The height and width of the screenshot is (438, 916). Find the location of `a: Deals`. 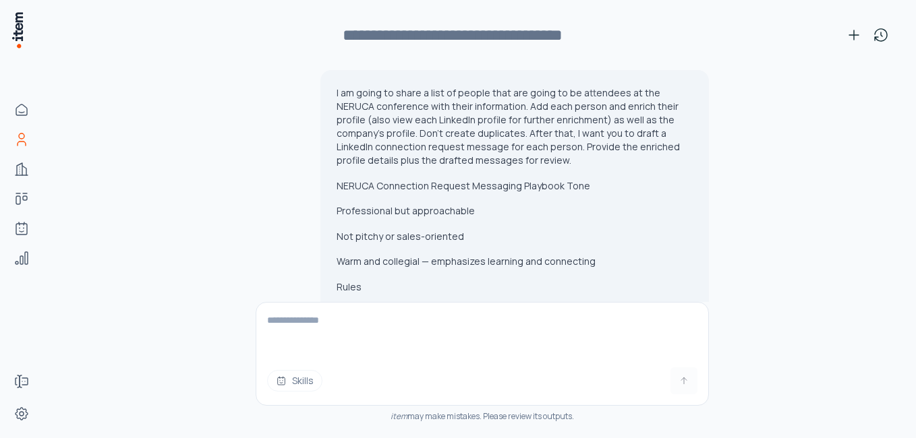

a: Deals is located at coordinates (22, 199).